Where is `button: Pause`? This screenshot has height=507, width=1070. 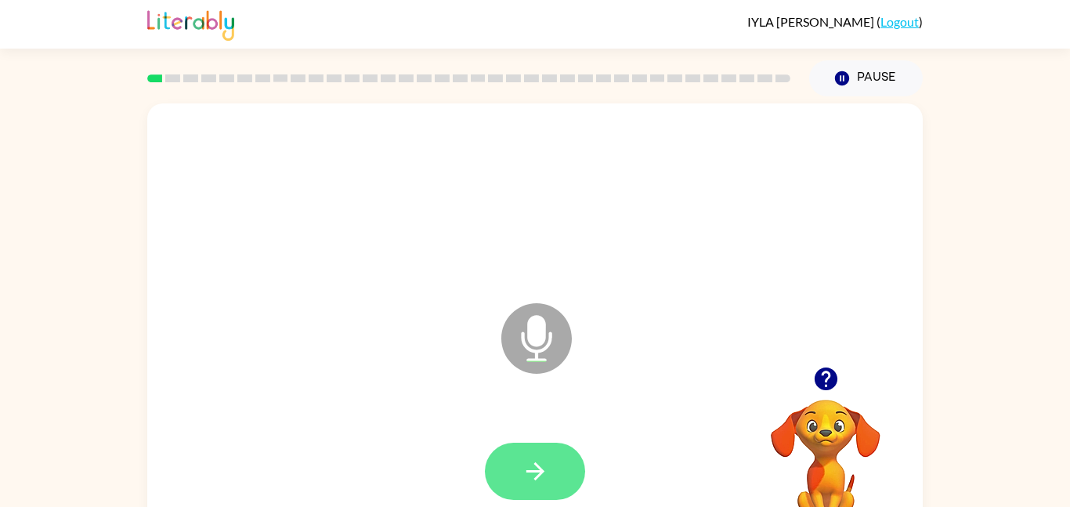
button: Pause is located at coordinates (866, 78).